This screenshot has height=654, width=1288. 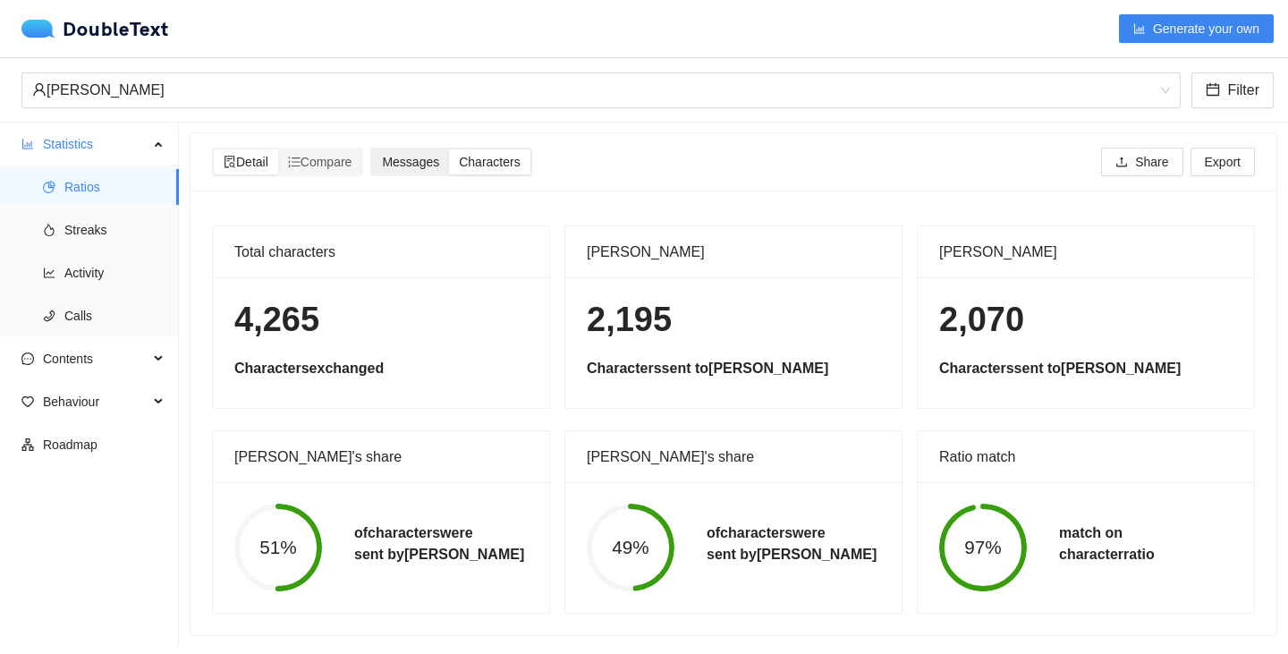 What do you see at coordinates (42, 29) in the screenshot?
I see `img: logo` at bounding box center [42, 29].